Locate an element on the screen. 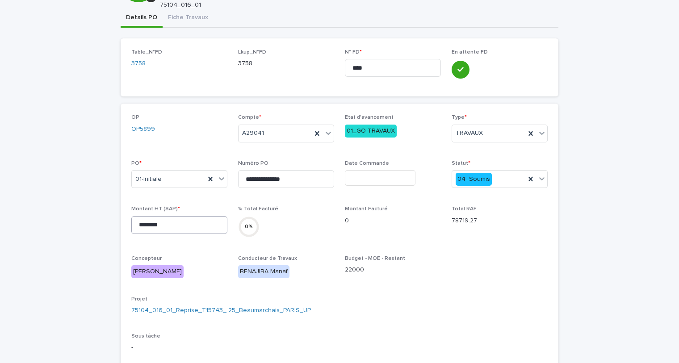  span: Table_N°FD is located at coordinates (146, 52).